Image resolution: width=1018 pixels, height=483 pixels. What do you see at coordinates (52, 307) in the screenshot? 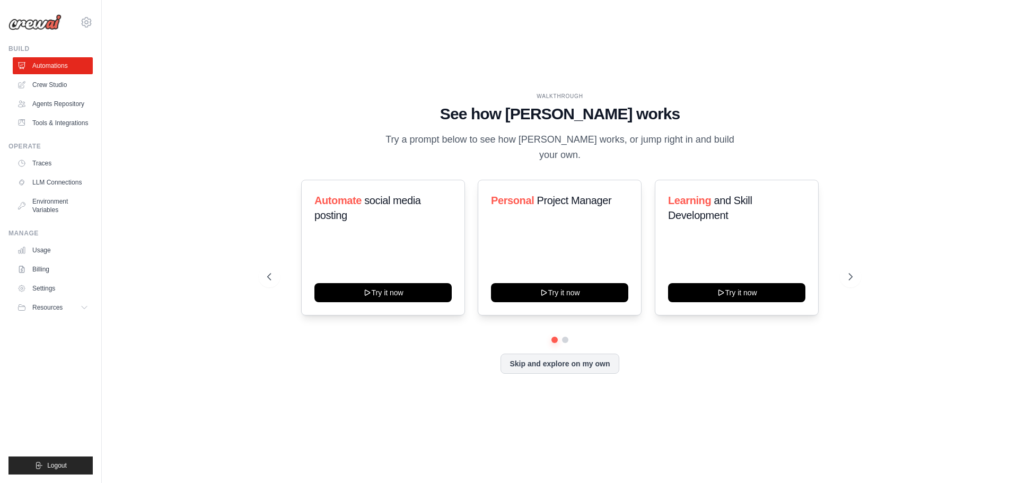
I see `button: Resources` at bounding box center [52, 307].